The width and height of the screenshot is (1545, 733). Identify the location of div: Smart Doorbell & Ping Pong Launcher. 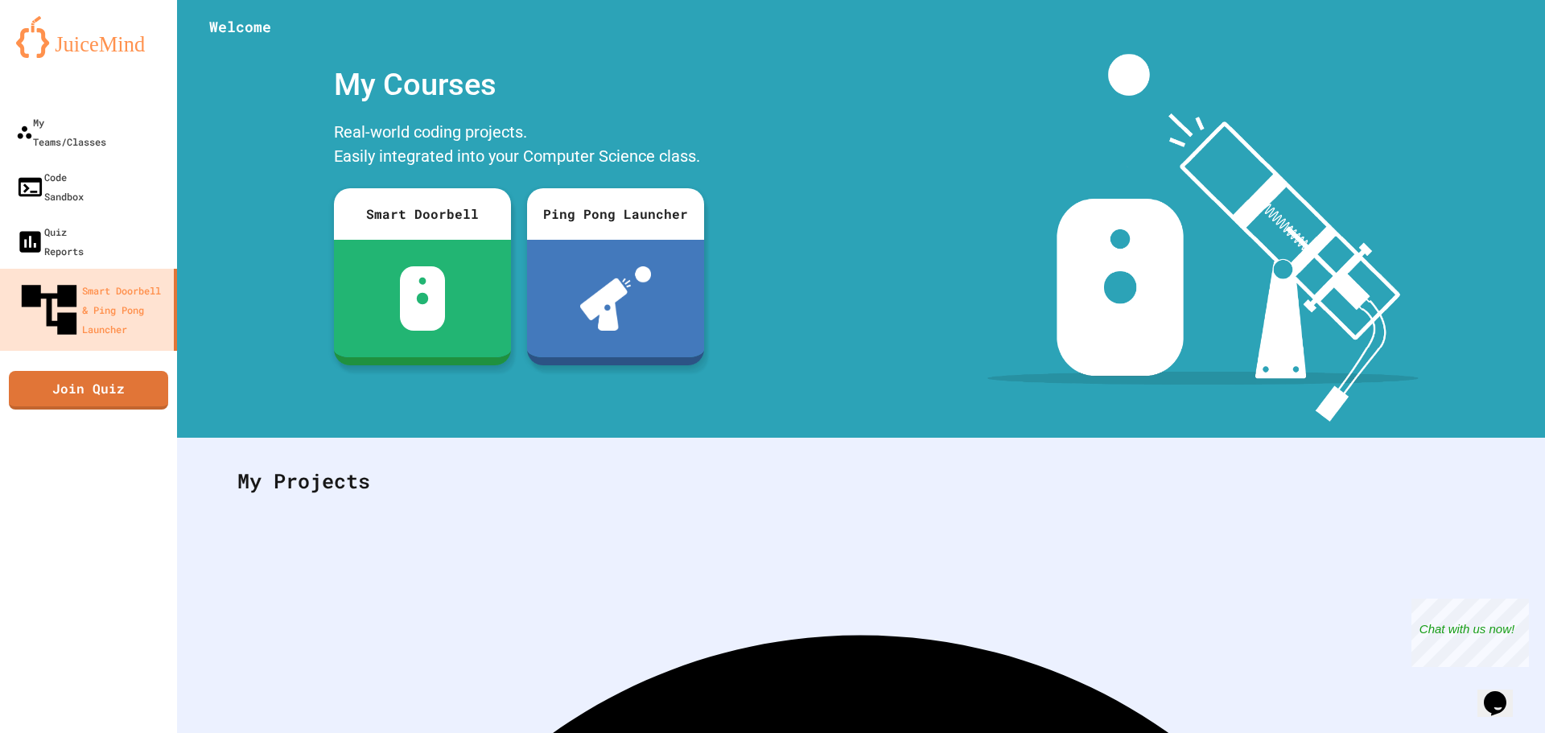
(92, 310).